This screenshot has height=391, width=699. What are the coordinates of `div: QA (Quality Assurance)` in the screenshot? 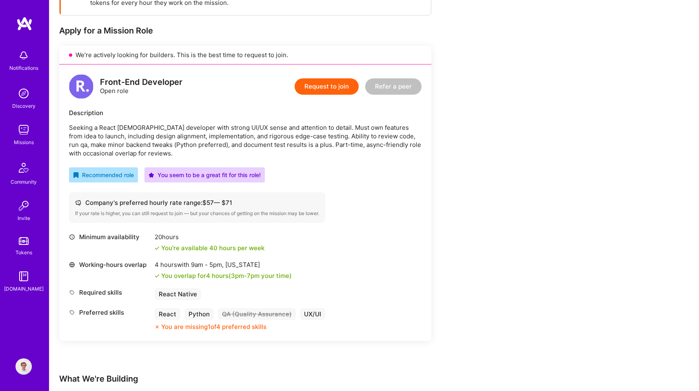 It's located at (257, 314).